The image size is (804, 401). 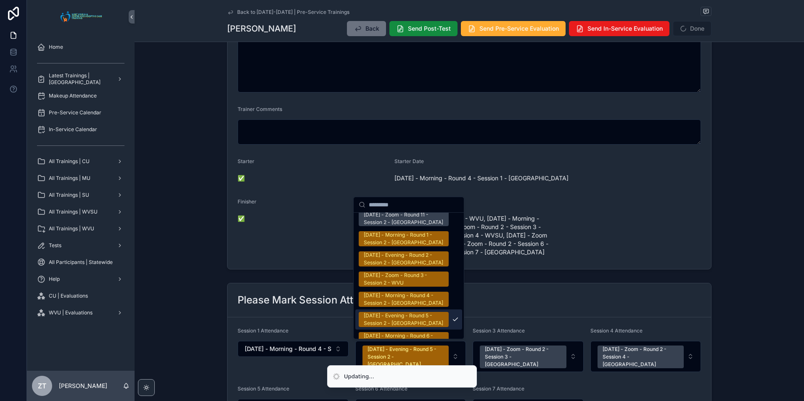 I want to click on span: All Participants | Statewide, so click(x=81, y=262).